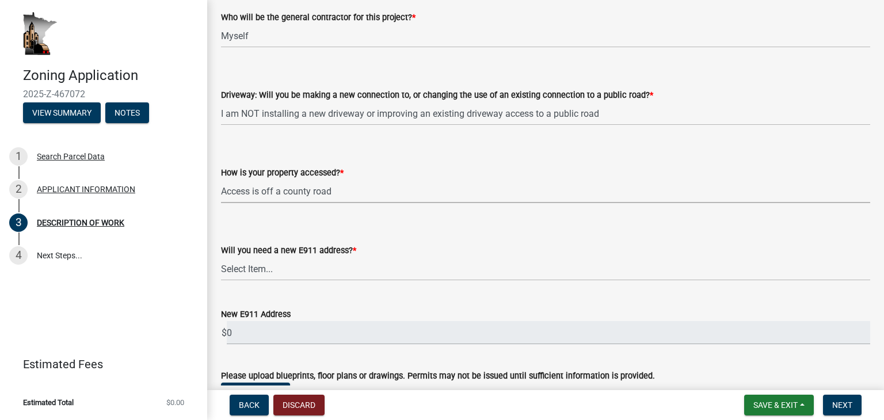 The height and width of the screenshot is (420, 884). Describe the element at coordinates (249, 405) in the screenshot. I see `span: Back` at that location.